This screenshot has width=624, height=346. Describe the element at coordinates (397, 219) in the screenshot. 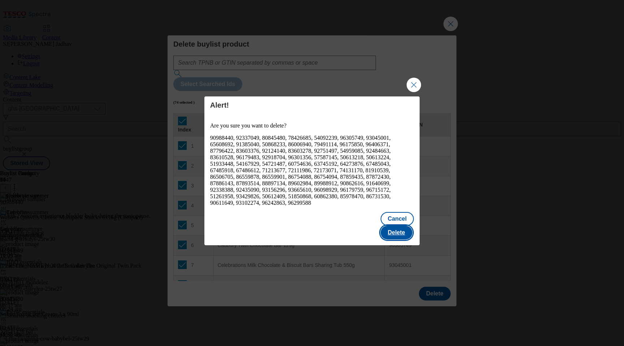

I see `button: Cancel` at that location.